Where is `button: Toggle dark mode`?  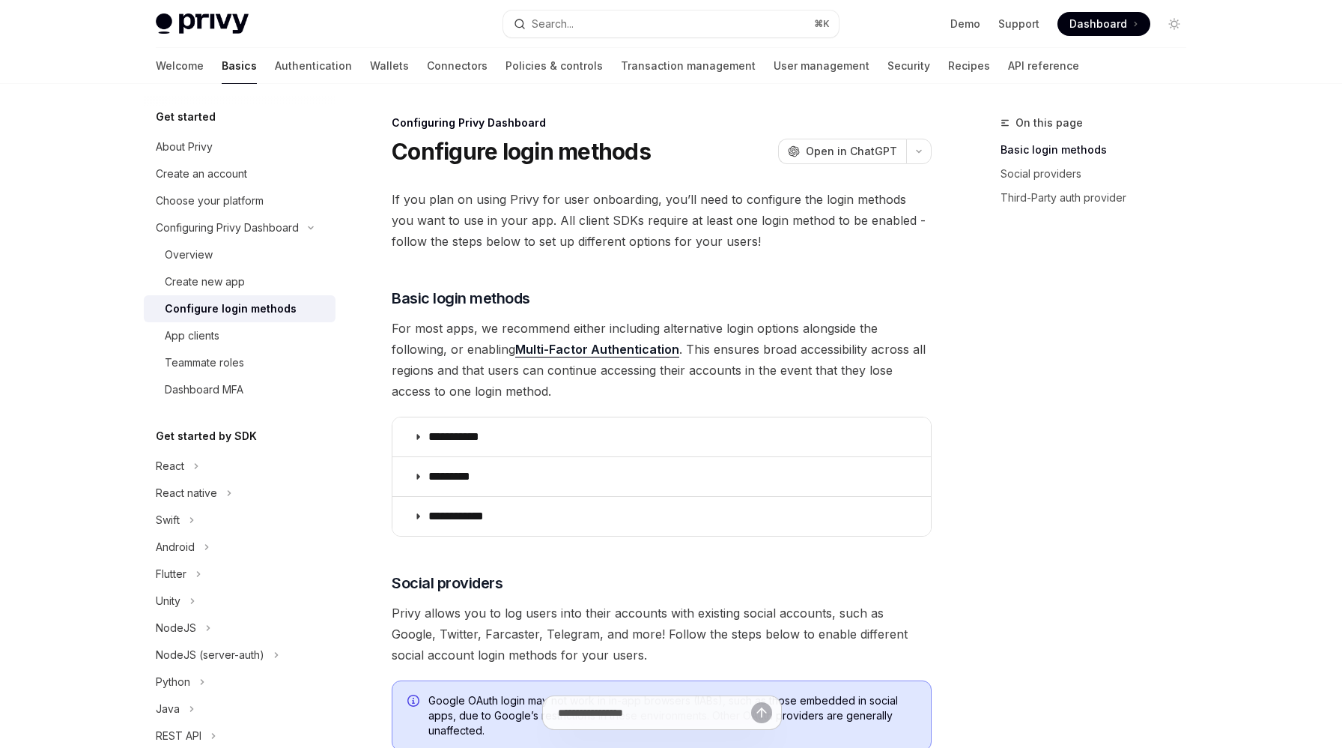
button: Toggle dark mode is located at coordinates (1174, 24).